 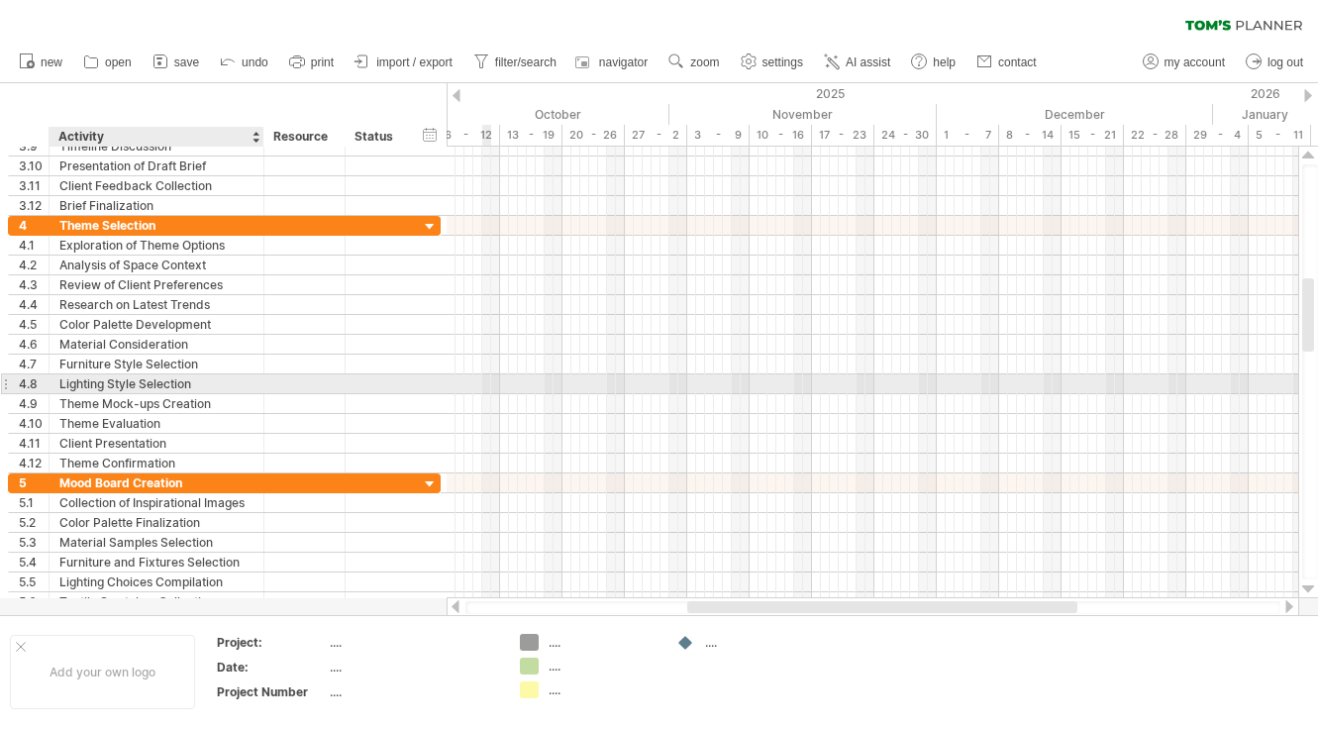 What do you see at coordinates (34, 205) in the screenshot?
I see `div: 3.12` at bounding box center [34, 205].